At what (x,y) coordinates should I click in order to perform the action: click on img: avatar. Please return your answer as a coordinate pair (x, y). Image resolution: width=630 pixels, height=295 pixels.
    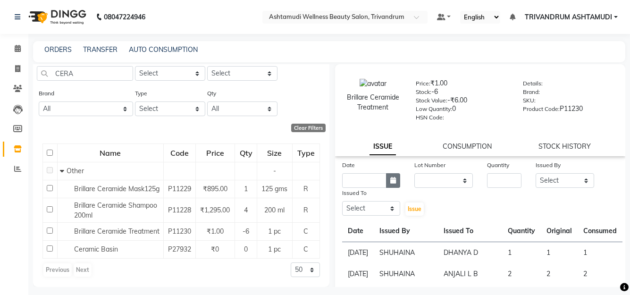
    Looking at the image, I should click on (373, 83).